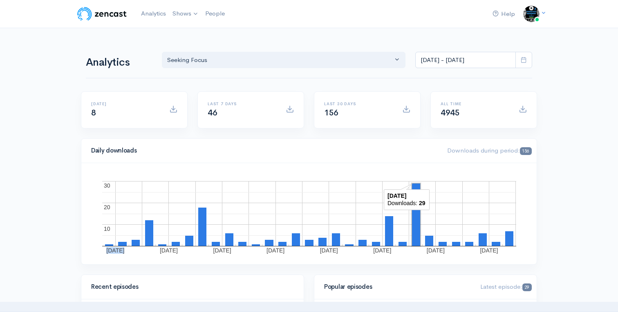 The width and height of the screenshot is (618, 312). What do you see at coordinates (94, 113) in the screenshot?
I see `span: 8` at bounding box center [94, 113].